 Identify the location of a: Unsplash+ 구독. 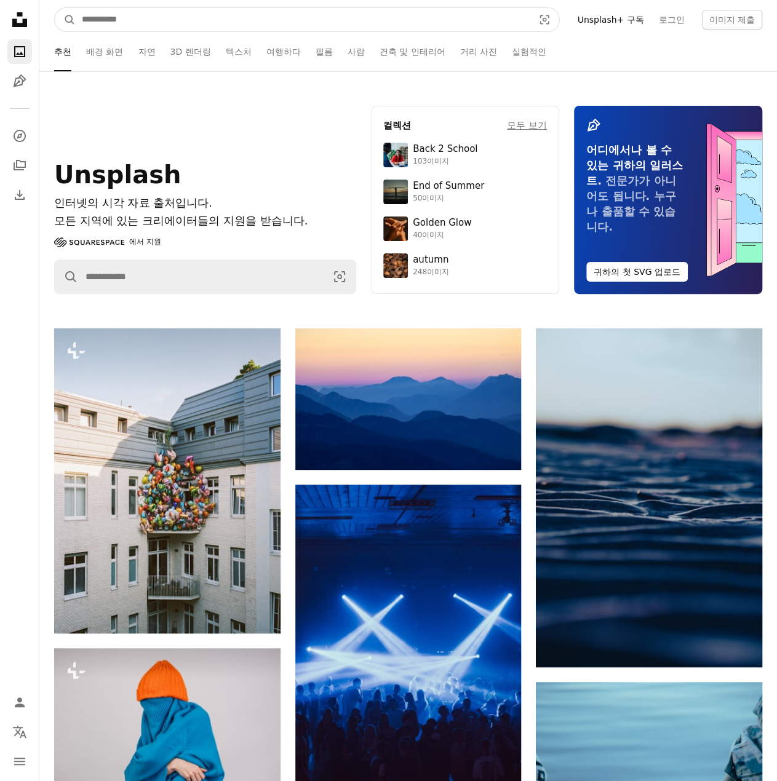
(610, 20).